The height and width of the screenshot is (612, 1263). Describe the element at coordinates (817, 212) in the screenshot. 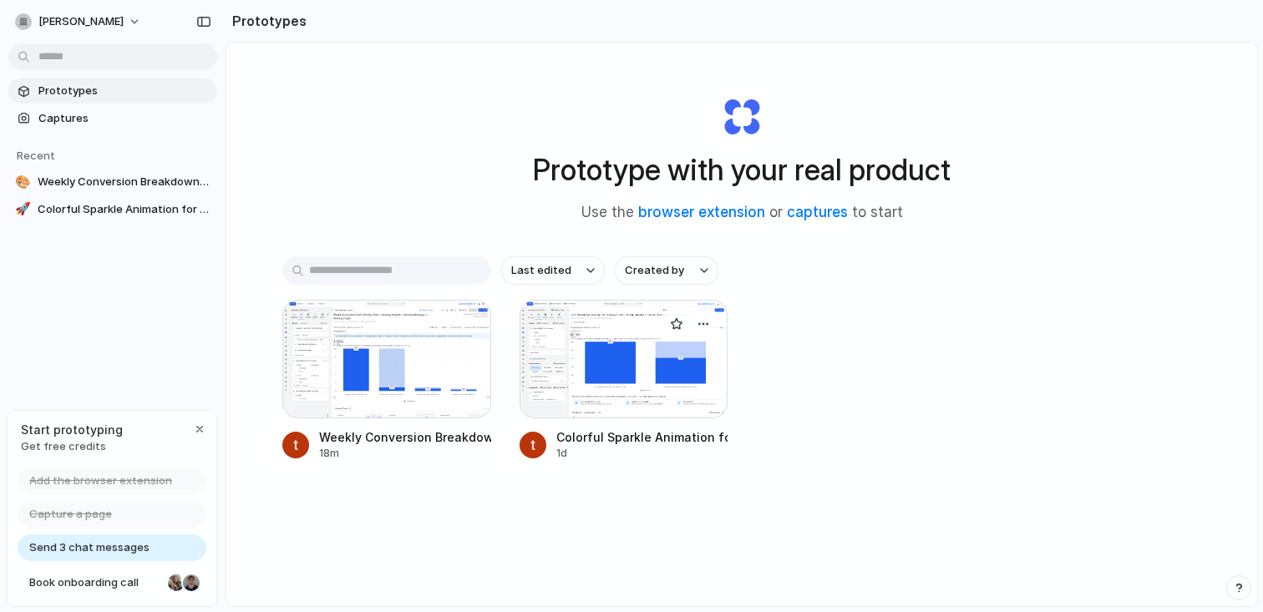

I see `a: captures` at that location.